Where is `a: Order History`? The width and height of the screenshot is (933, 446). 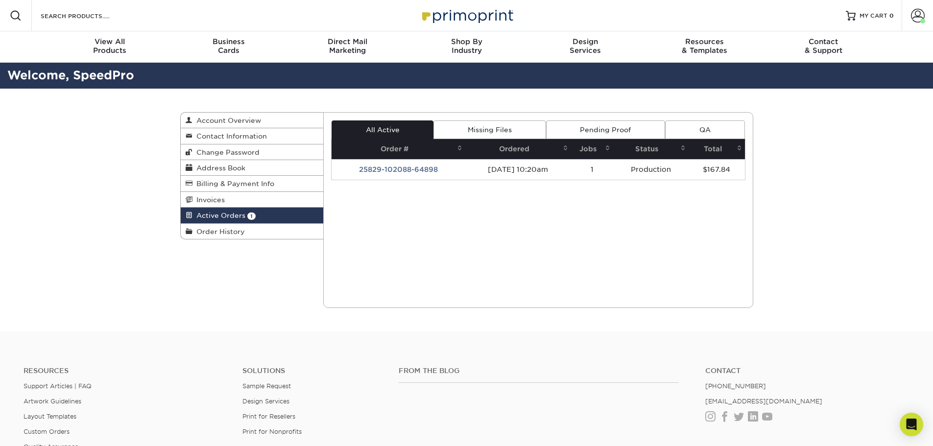
a: Order History is located at coordinates (252, 231).